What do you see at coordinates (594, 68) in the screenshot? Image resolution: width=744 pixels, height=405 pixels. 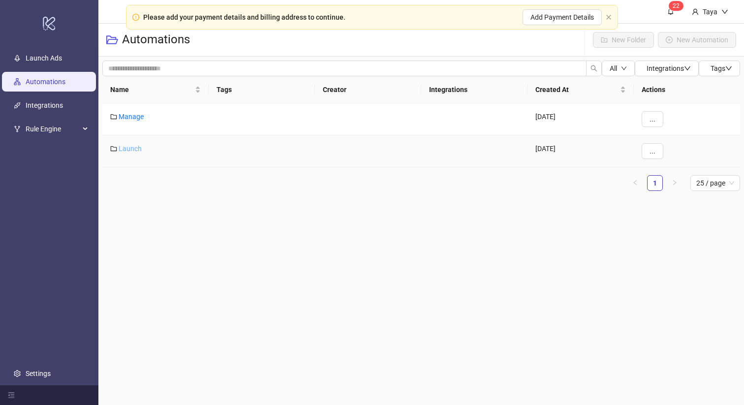 I see `span: search` at bounding box center [594, 68].